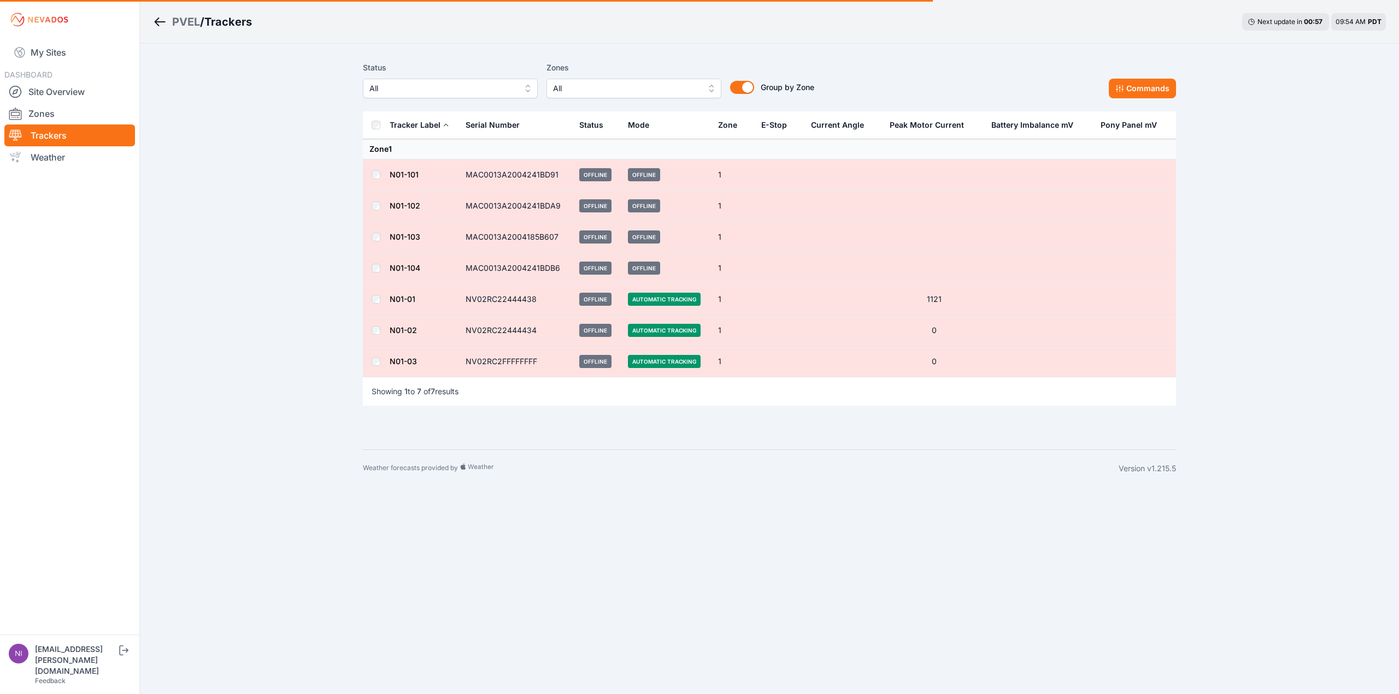 This screenshot has height=694, width=1399. Describe the element at coordinates (69, 114) in the screenshot. I see `a: Zones` at that location.